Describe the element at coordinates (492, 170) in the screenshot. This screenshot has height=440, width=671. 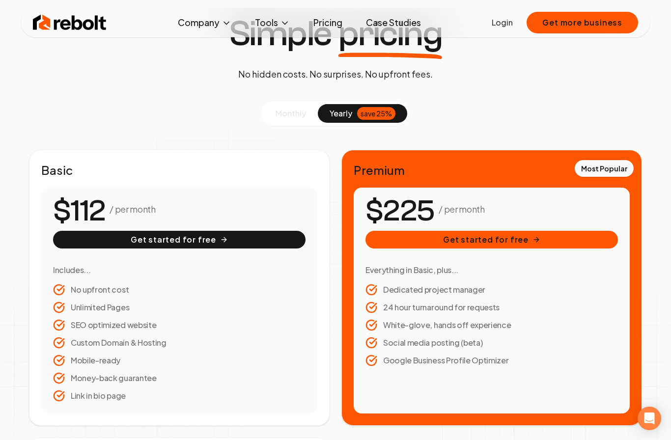
I see `h2: Premium` at that location.